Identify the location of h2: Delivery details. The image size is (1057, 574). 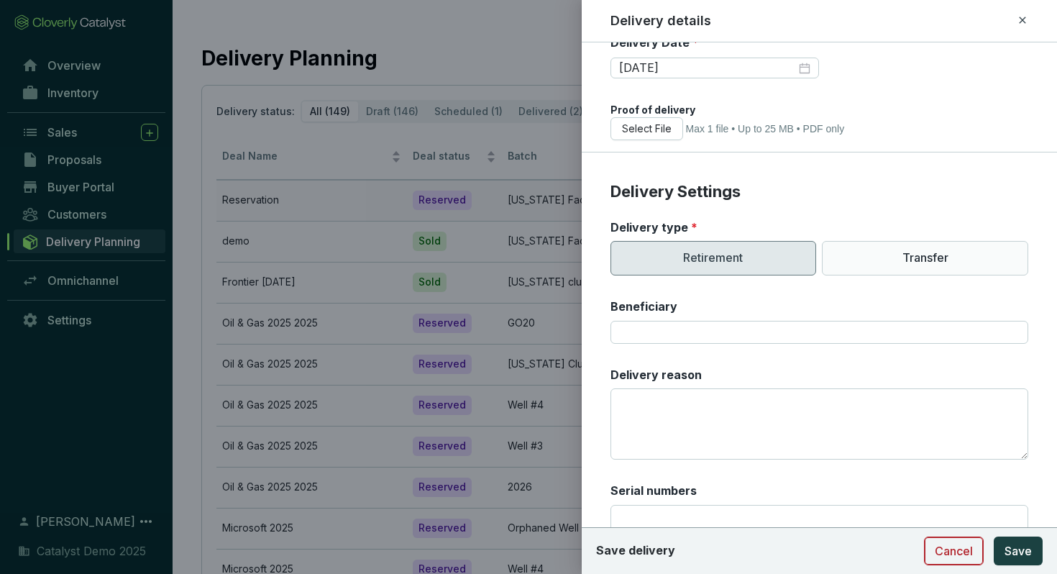
(661, 21).